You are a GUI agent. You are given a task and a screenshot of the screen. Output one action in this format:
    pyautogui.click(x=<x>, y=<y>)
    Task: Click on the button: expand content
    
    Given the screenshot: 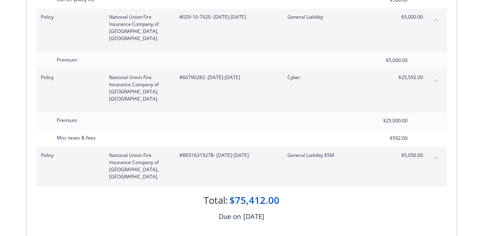 What is the action you would take?
    pyautogui.click(x=436, y=158)
    